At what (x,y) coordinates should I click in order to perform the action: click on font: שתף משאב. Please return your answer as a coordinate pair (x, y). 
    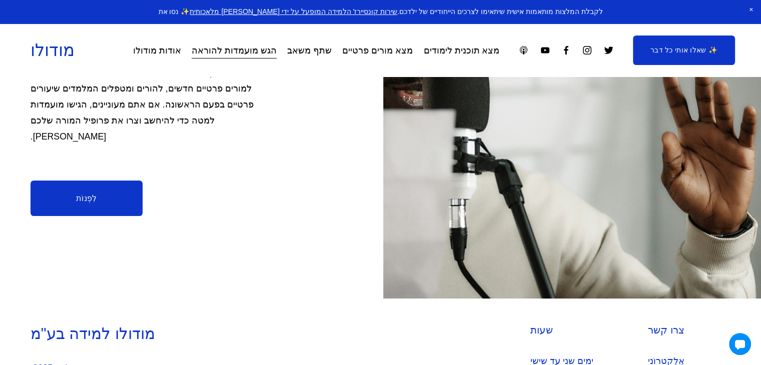
    Looking at the image, I should click on (309, 51).